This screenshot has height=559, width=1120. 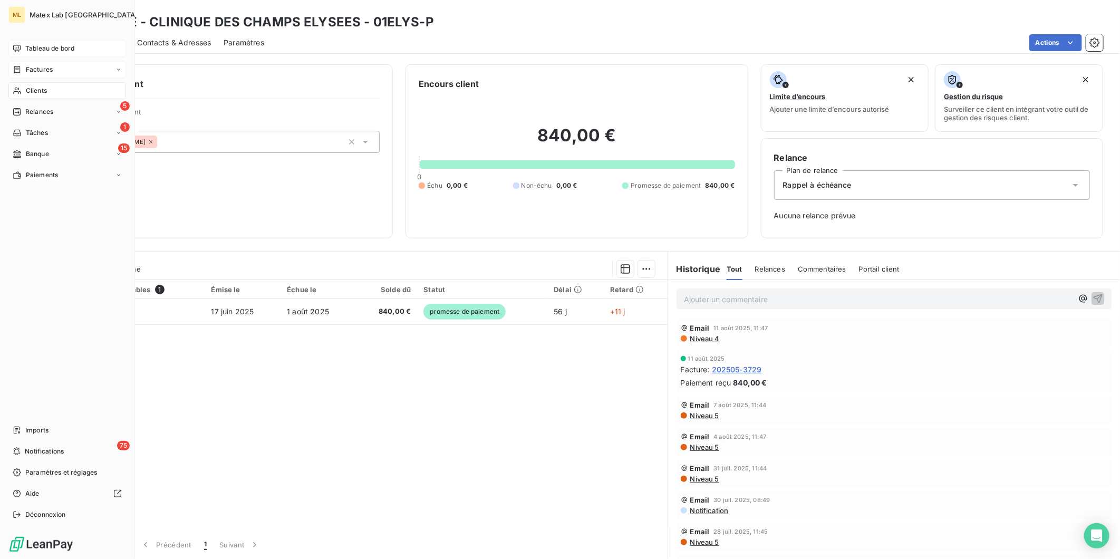 What do you see at coordinates (67, 154) in the screenshot?
I see `a: 15Banque` at bounding box center [67, 154].